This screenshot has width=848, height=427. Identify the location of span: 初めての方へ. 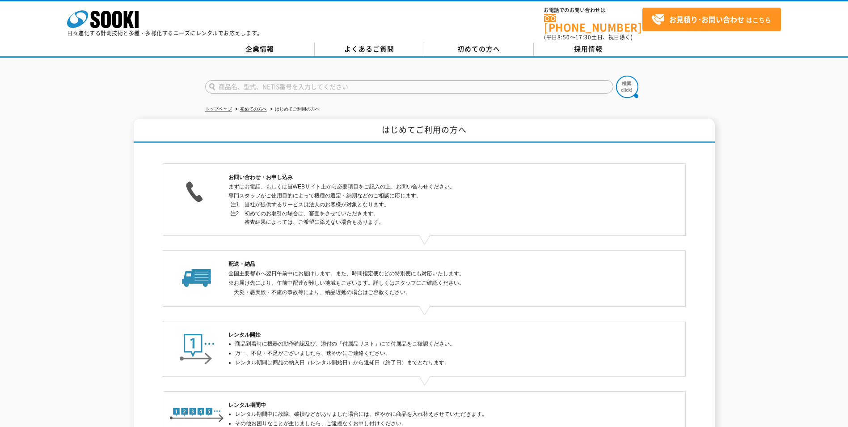
(479, 49).